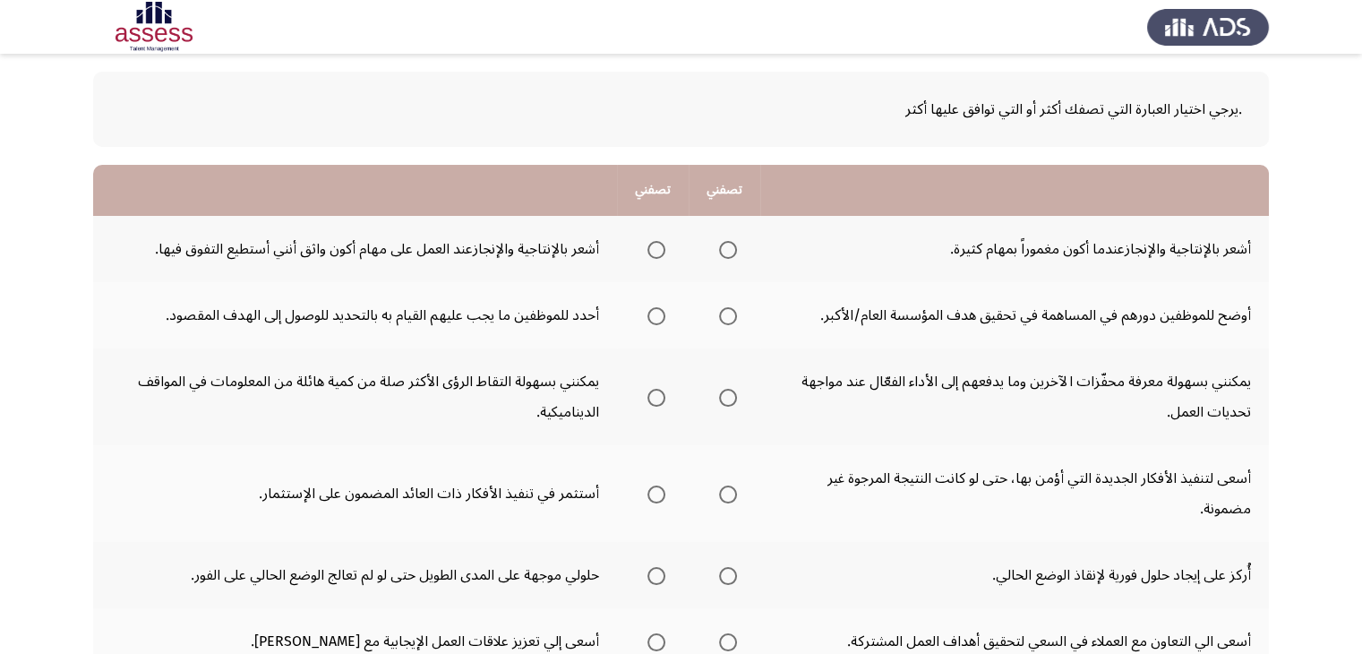  Describe the element at coordinates (1014, 315) in the screenshot. I see `td: أوضح للموظفين دورهم في المساهمة في تحقيق هدف المؤسسة العام/الأكبر.` at that location.